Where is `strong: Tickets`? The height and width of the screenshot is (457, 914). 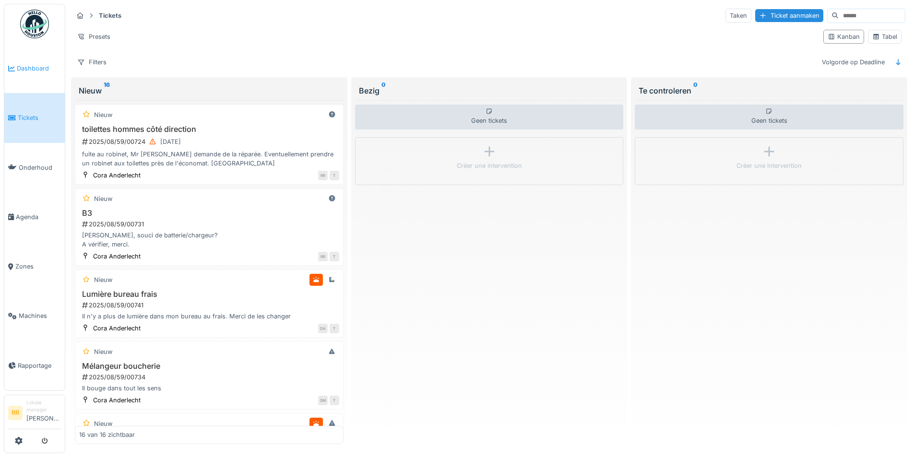 strong: Tickets is located at coordinates (110, 15).